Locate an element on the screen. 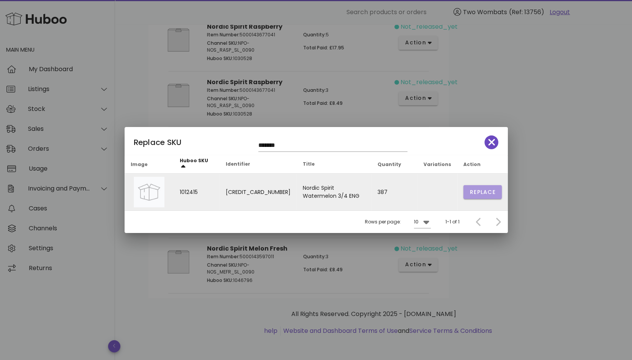  th: Identifier: Not sorted. Activate to sort ascending. is located at coordinates (258, 165).